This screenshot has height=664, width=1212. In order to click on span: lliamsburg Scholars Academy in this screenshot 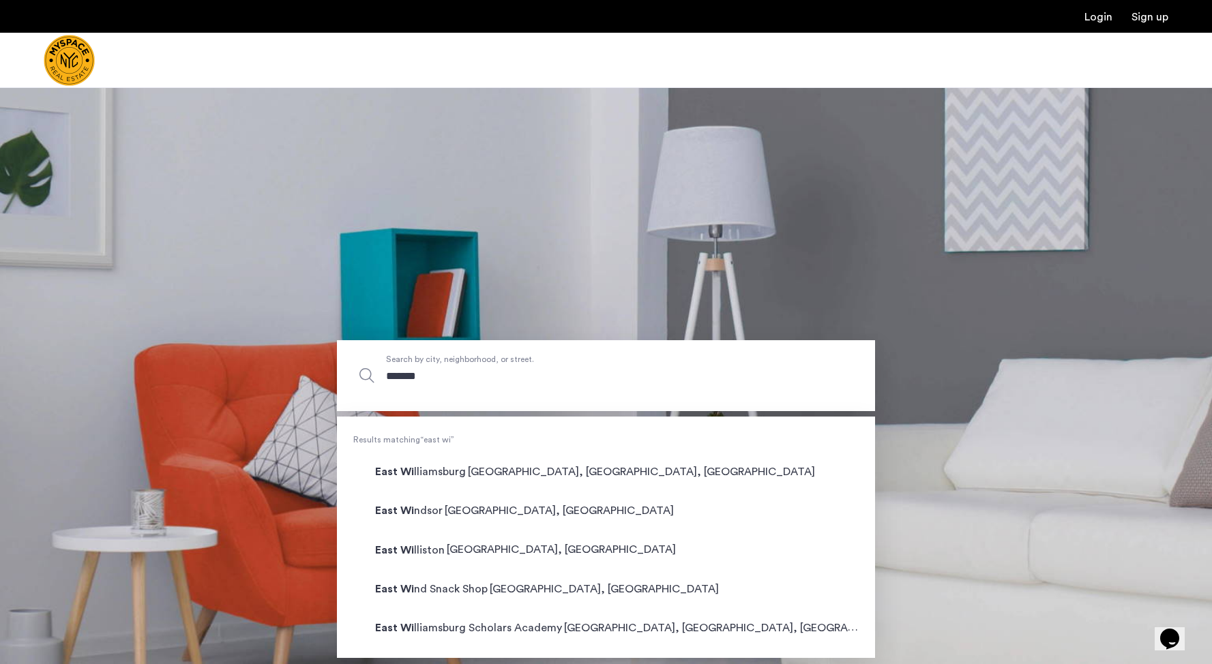, I will do `click(469, 628)`.